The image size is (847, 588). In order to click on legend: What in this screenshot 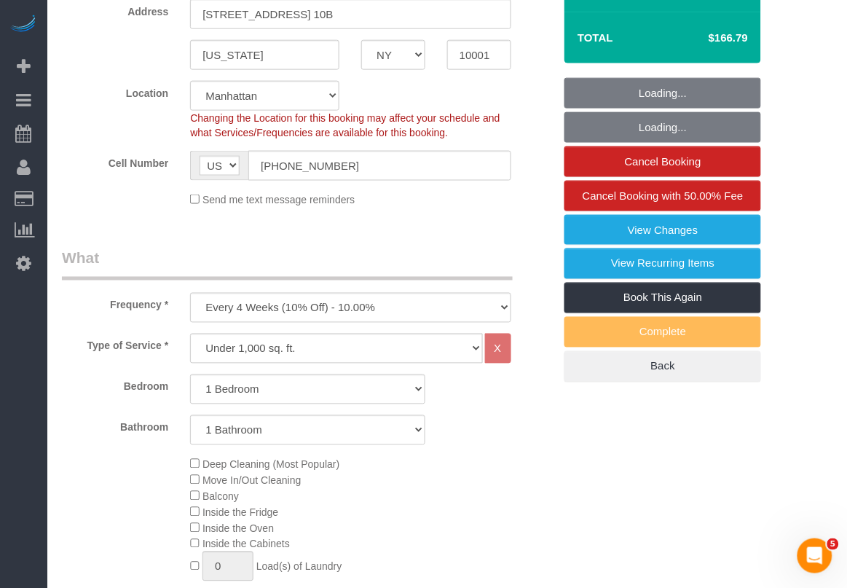, I will do `click(287, 264)`.